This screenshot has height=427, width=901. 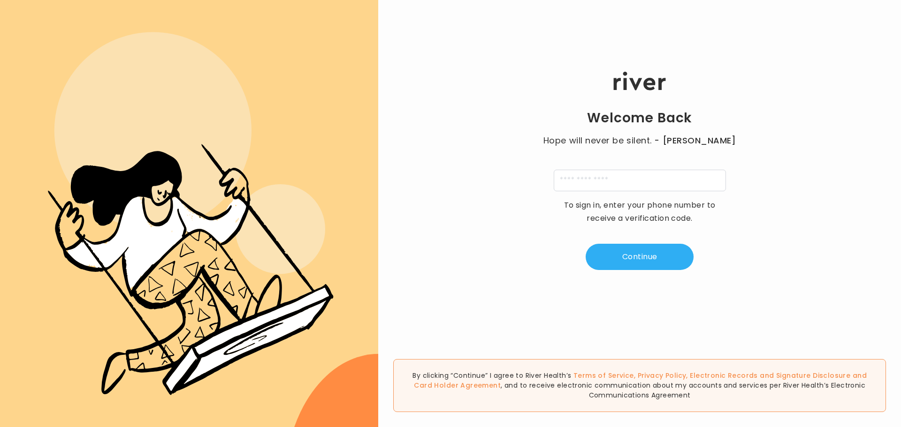 I want to click on span: , and to receive electronic communication about my accounts and services per River Health’s Elect..., so click(x=683, y=390).